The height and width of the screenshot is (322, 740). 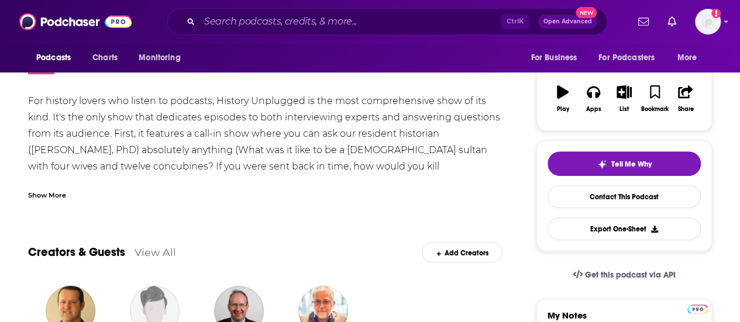 What do you see at coordinates (265, 167) in the screenshot?
I see `div: For history lovers who listen to podcasts, History Unplugged is the most comprehensive show of it...` at bounding box center [265, 167].